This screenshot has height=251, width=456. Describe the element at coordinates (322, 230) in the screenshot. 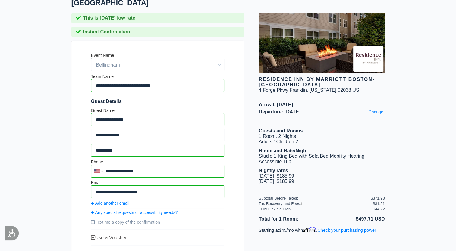

I see `p: Starting at /mo with .` at that location.